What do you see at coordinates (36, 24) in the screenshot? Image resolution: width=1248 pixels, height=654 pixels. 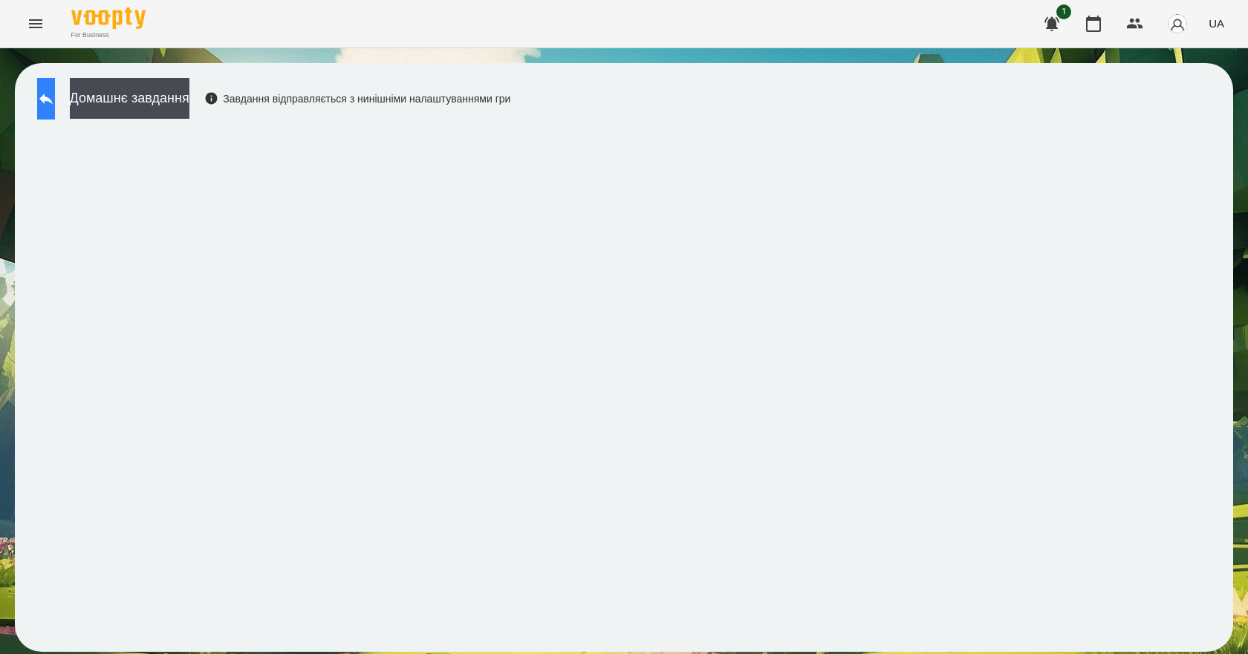 I see `button: Menu` at bounding box center [36, 24].